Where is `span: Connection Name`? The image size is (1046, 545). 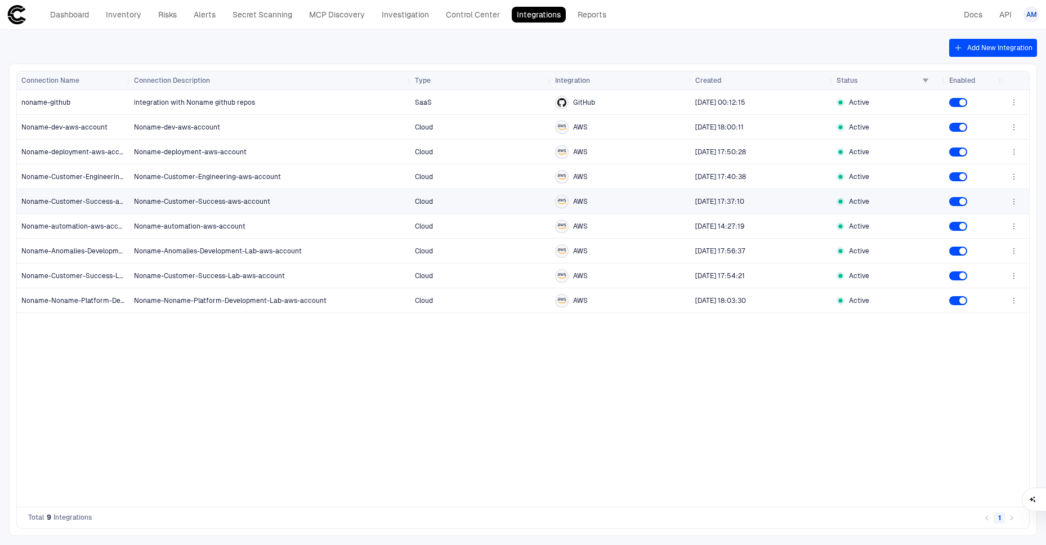 span: Connection Name is located at coordinates (50, 80).